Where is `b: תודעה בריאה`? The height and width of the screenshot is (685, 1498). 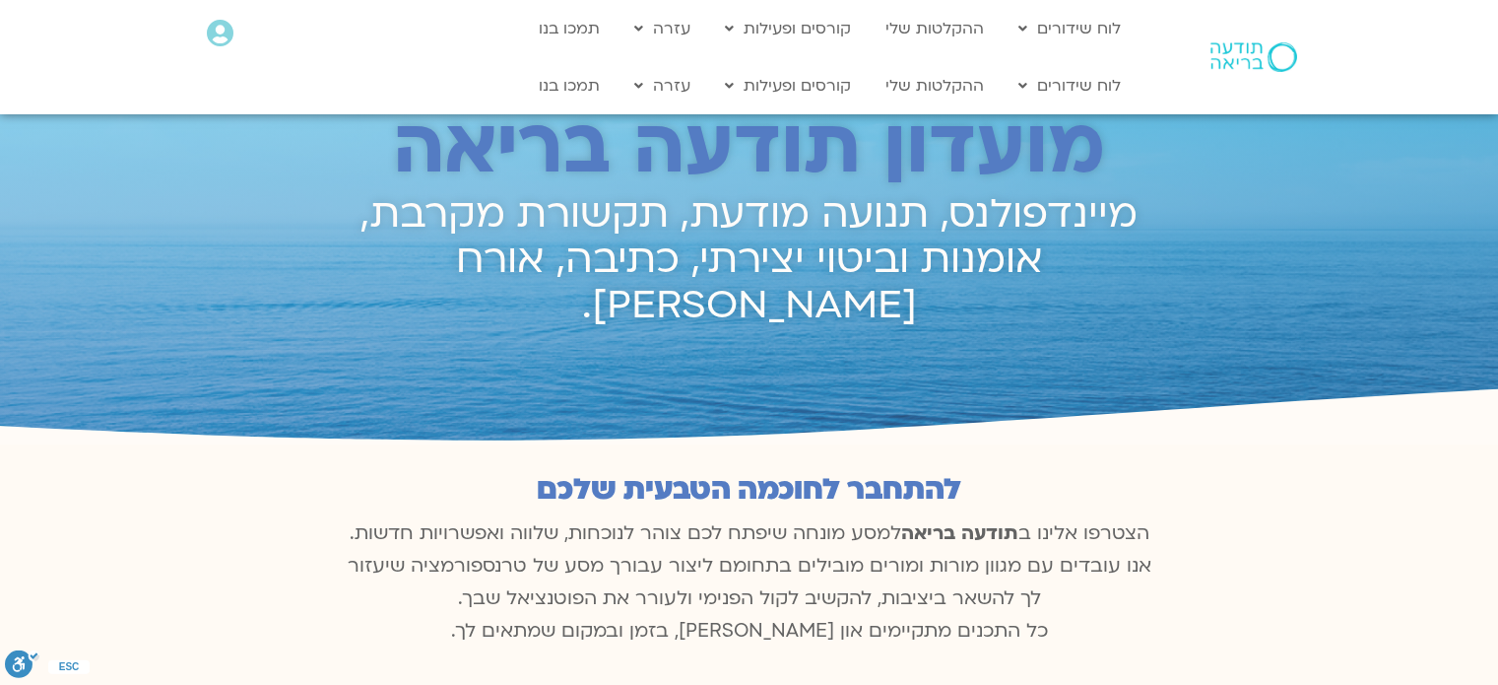 b: תודעה בריאה is located at coordinates (959, 533).